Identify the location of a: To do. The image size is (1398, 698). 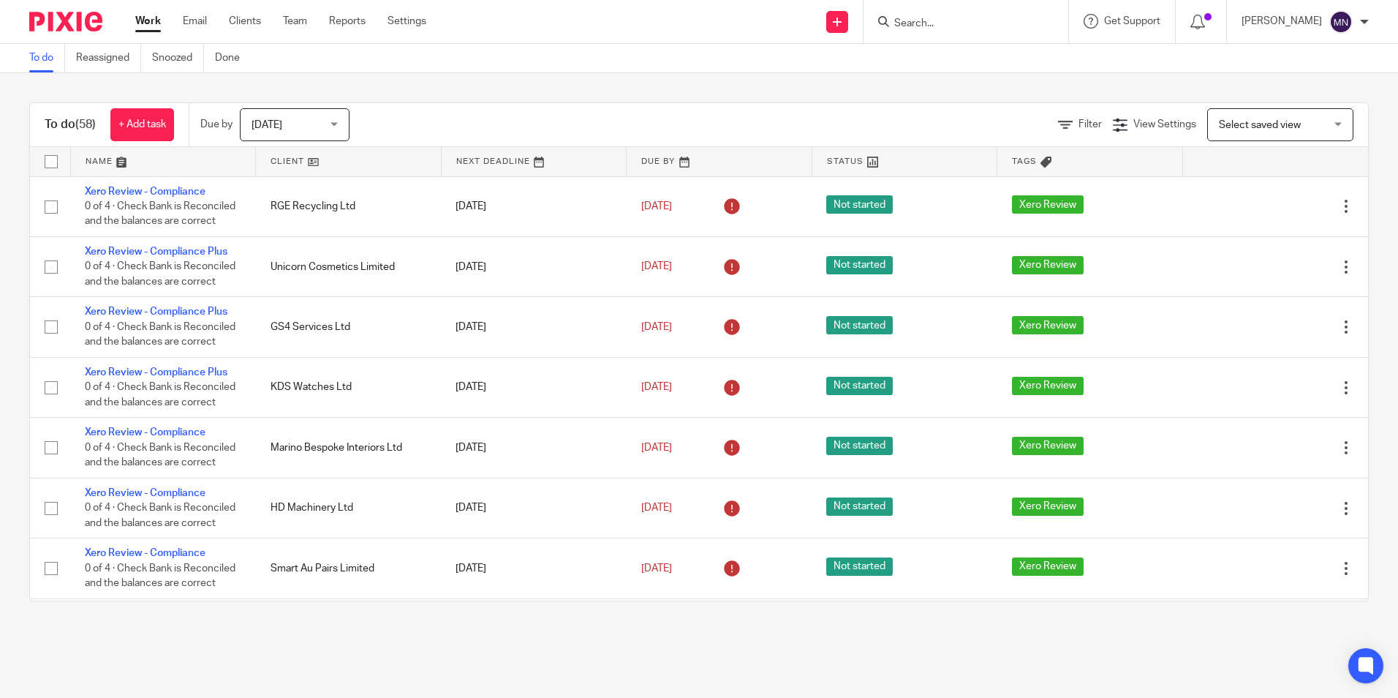
(47, 58).